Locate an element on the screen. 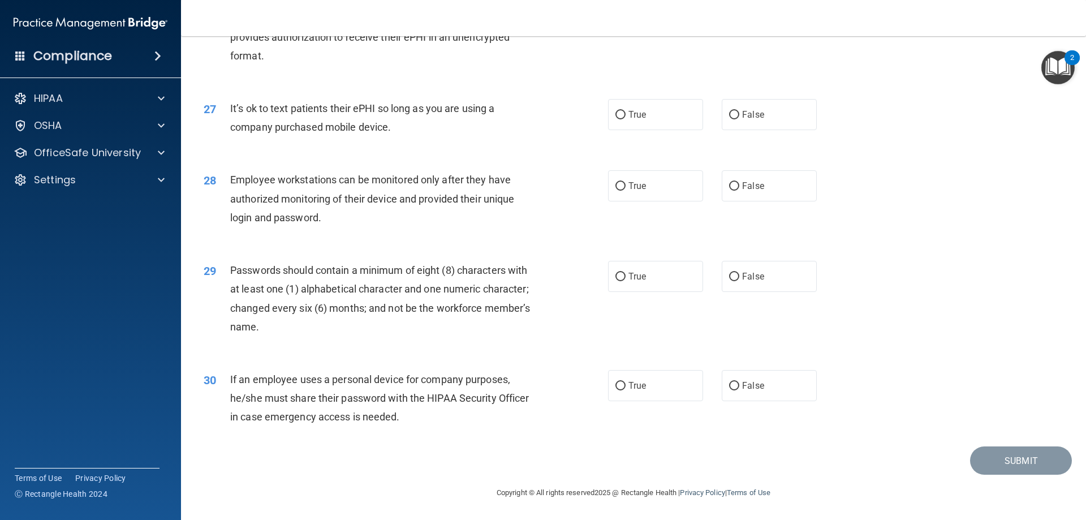 Image resolution: width=1086 pixels, height=520 pixels. p: OfficeSafe University is located at coordinates (87, 153).